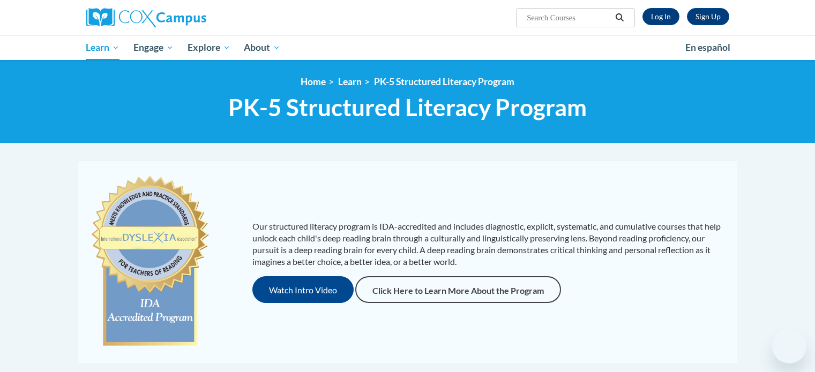 Image resolution: width=815 pixels, height=372 pixels. Describe the element at coordinates (209, 48) in the screenshot. I see `a: Explore` at that location.